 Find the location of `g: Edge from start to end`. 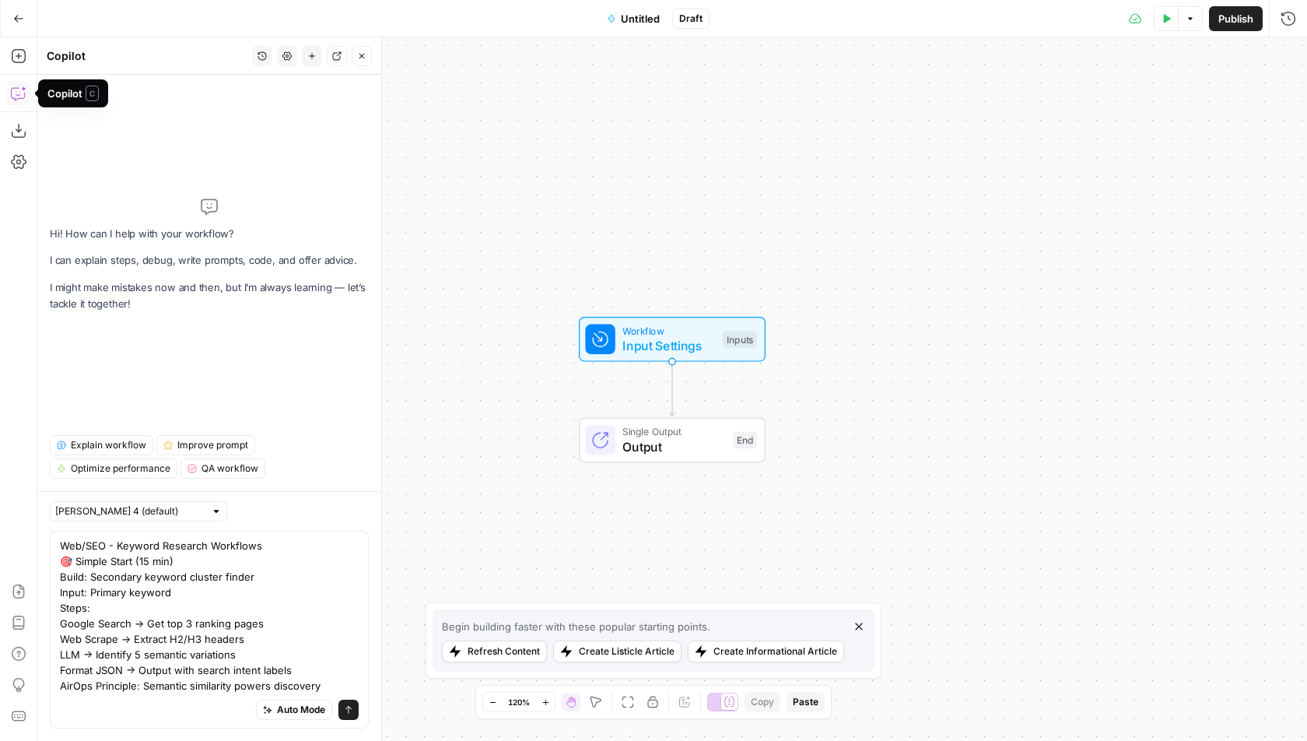

g: Edge from start to end is located at coordinates (672, 388).